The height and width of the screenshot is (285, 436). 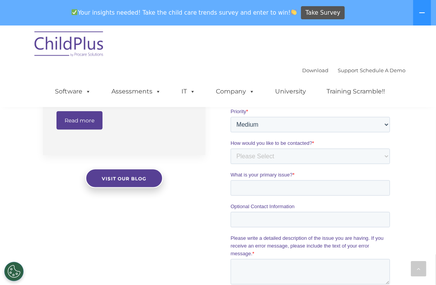 I want to click on a: Support, so click(x=348, y=70).